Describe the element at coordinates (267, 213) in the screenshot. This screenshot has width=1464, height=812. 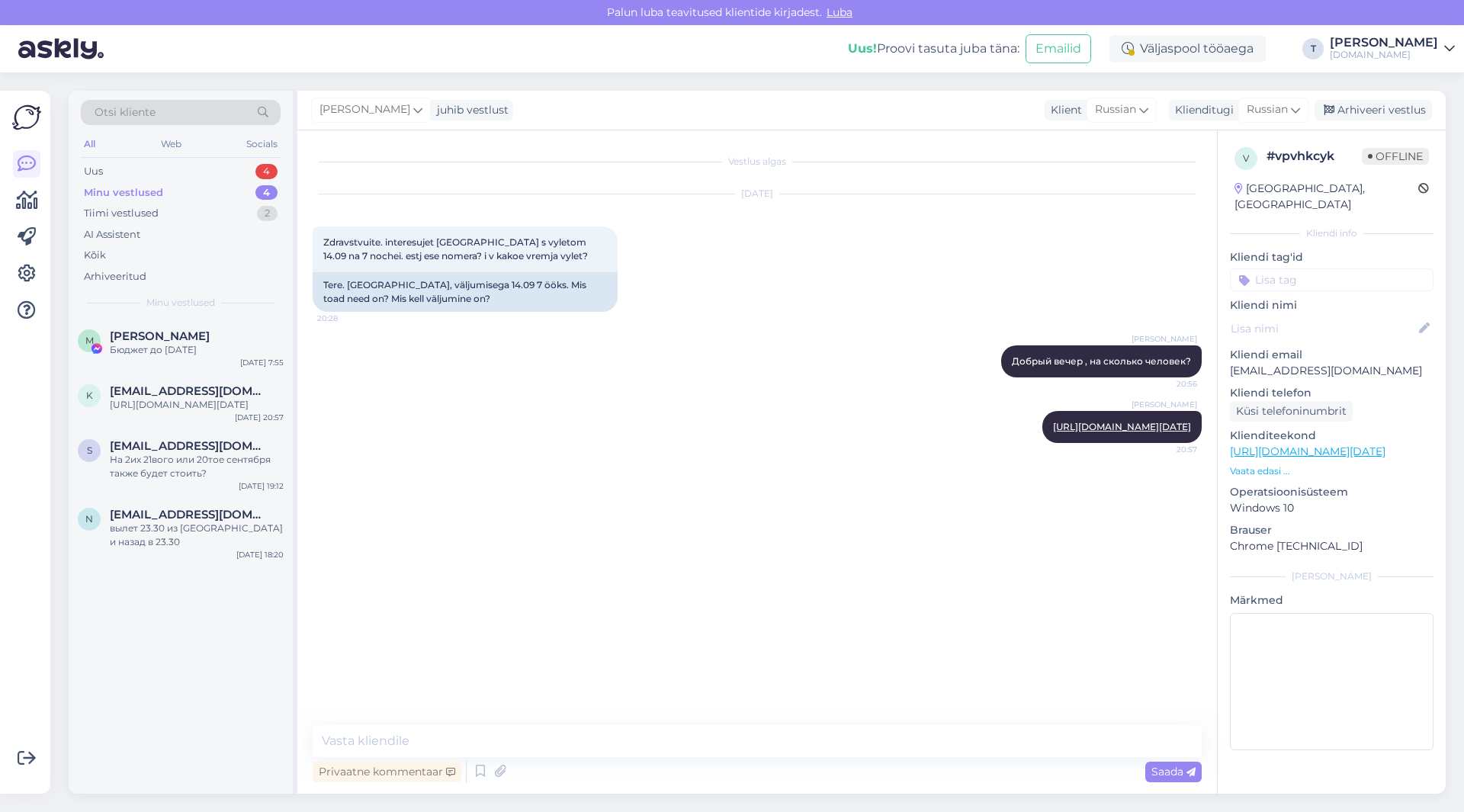
I see `div: 2` at that location.